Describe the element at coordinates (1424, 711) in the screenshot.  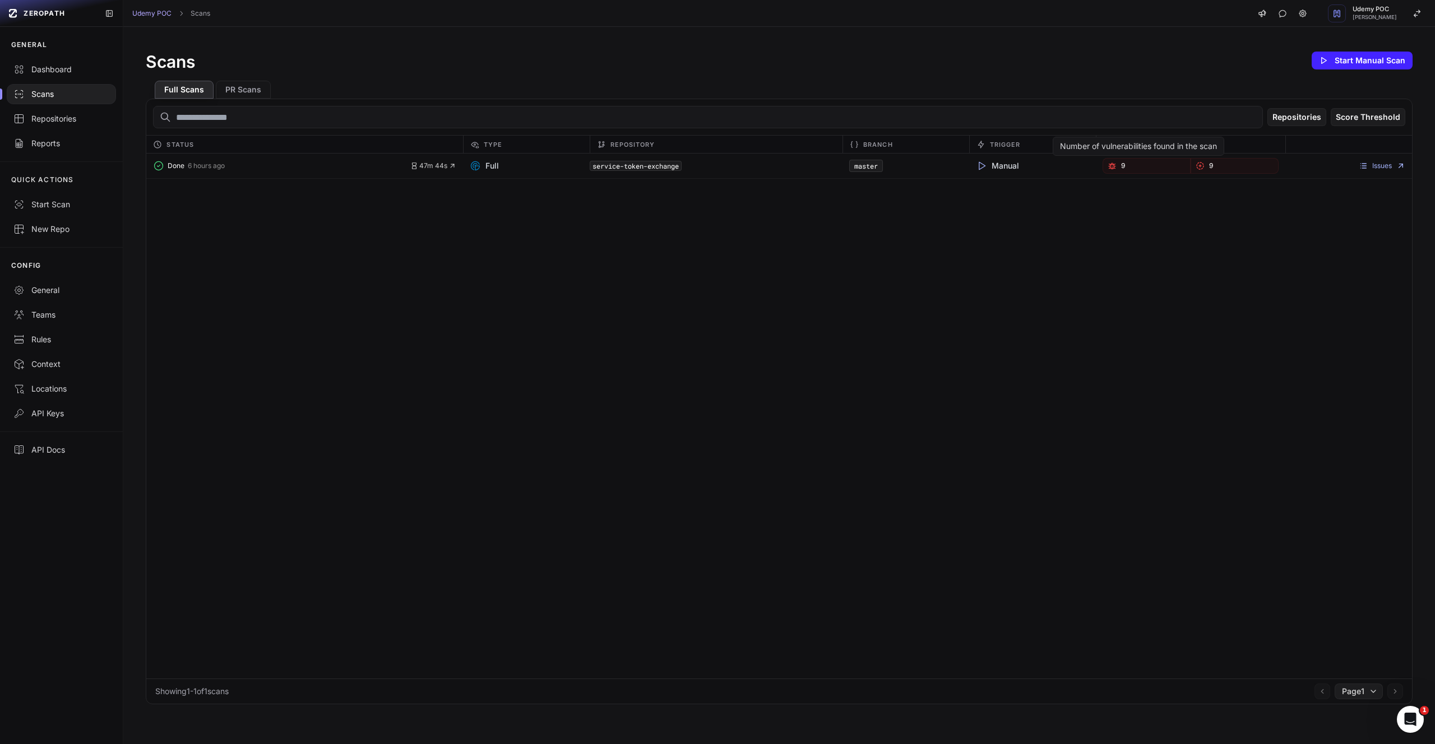
I see `span: 1` at that location.